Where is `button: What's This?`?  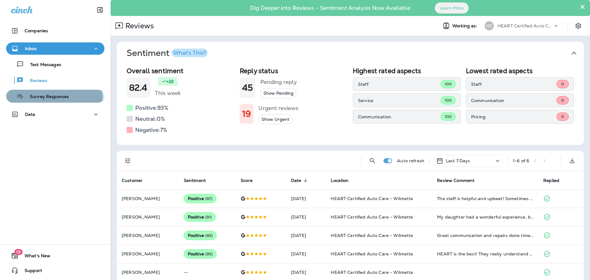 button: What's This? is located at coordinates (190, 53).